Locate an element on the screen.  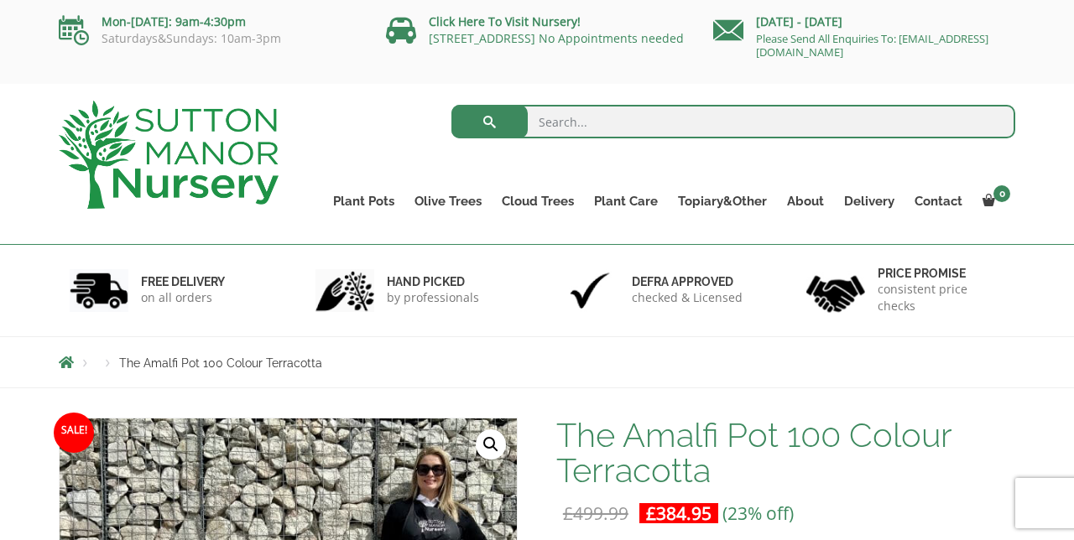
a: Plant Care is located at coordinates (626, 201).